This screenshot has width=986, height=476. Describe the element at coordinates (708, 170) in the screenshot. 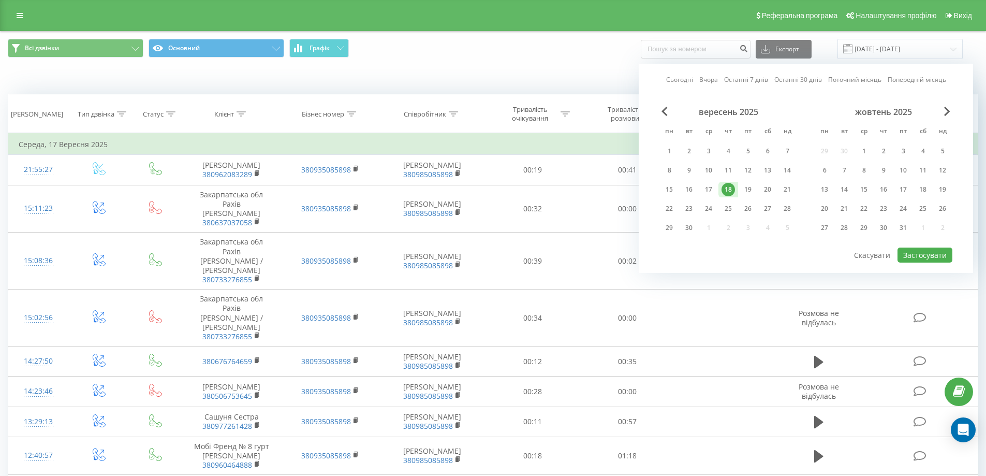

I see `div: ср 10 вер 2025 р.` at that location.